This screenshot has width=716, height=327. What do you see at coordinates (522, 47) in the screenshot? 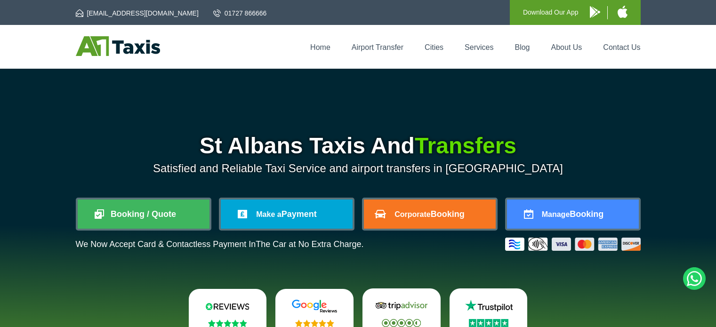
I see `a: Blog` at bounding box center [522, 47].